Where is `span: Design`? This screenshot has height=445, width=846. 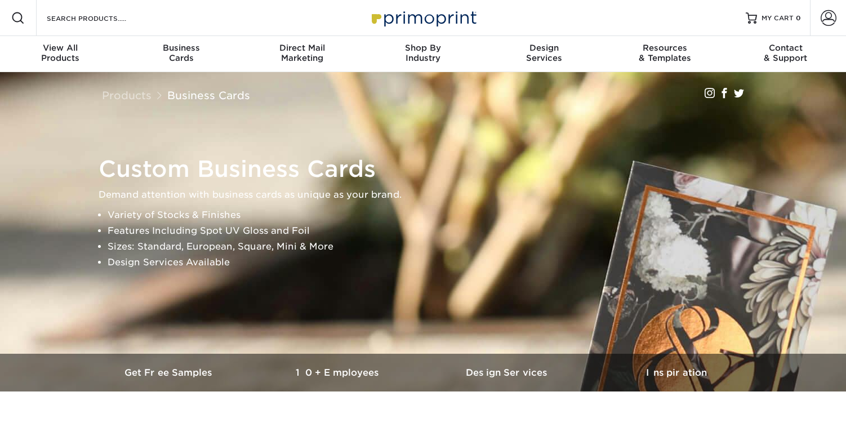 span: Design is located at coordinates (543, 48).